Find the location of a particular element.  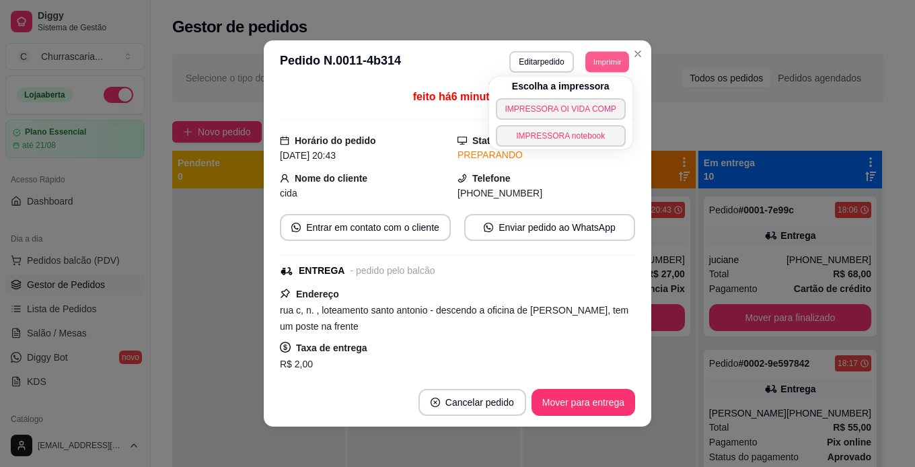

strong: Telefone is located at coordinates (491, 178).